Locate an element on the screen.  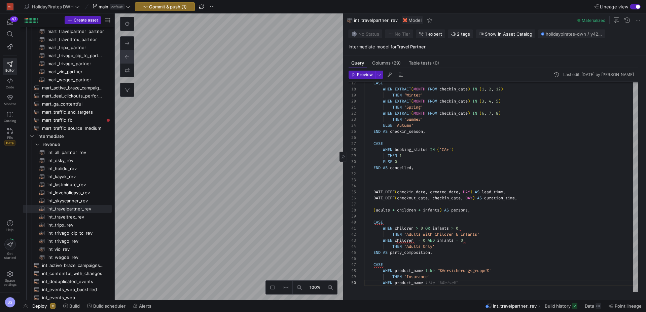
span: IN is located at coordinates (475, 101).